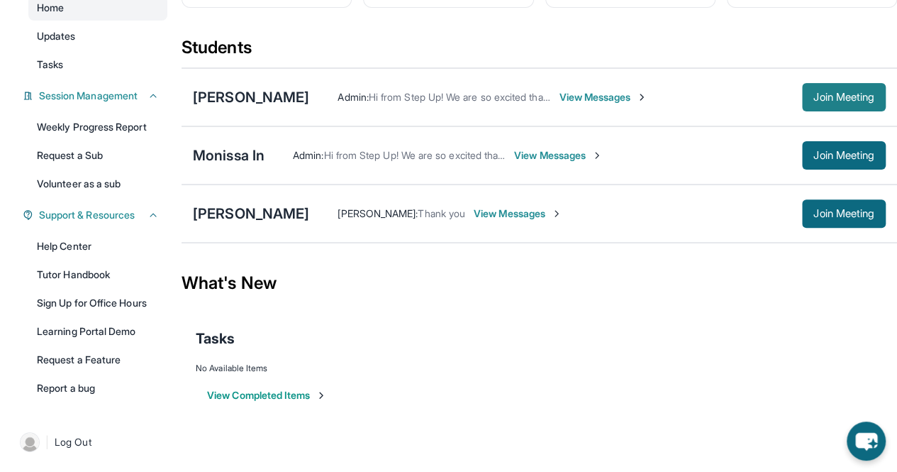 The image size is (897, 472). I want to click on a: Updates, so click(98, 36).